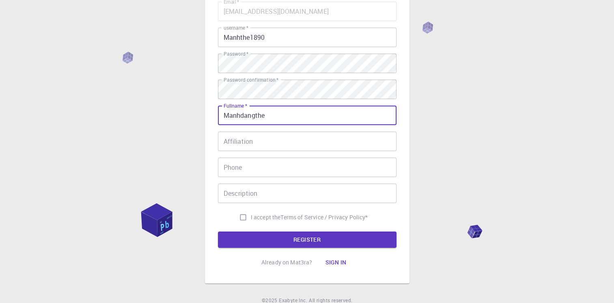 Image resolution: width=614 pixels, height=303 pixels. What do you see at coordinates (251, 80) in the screenshot?
I see `label: Password confirmation` at bounding box center [251, 80].